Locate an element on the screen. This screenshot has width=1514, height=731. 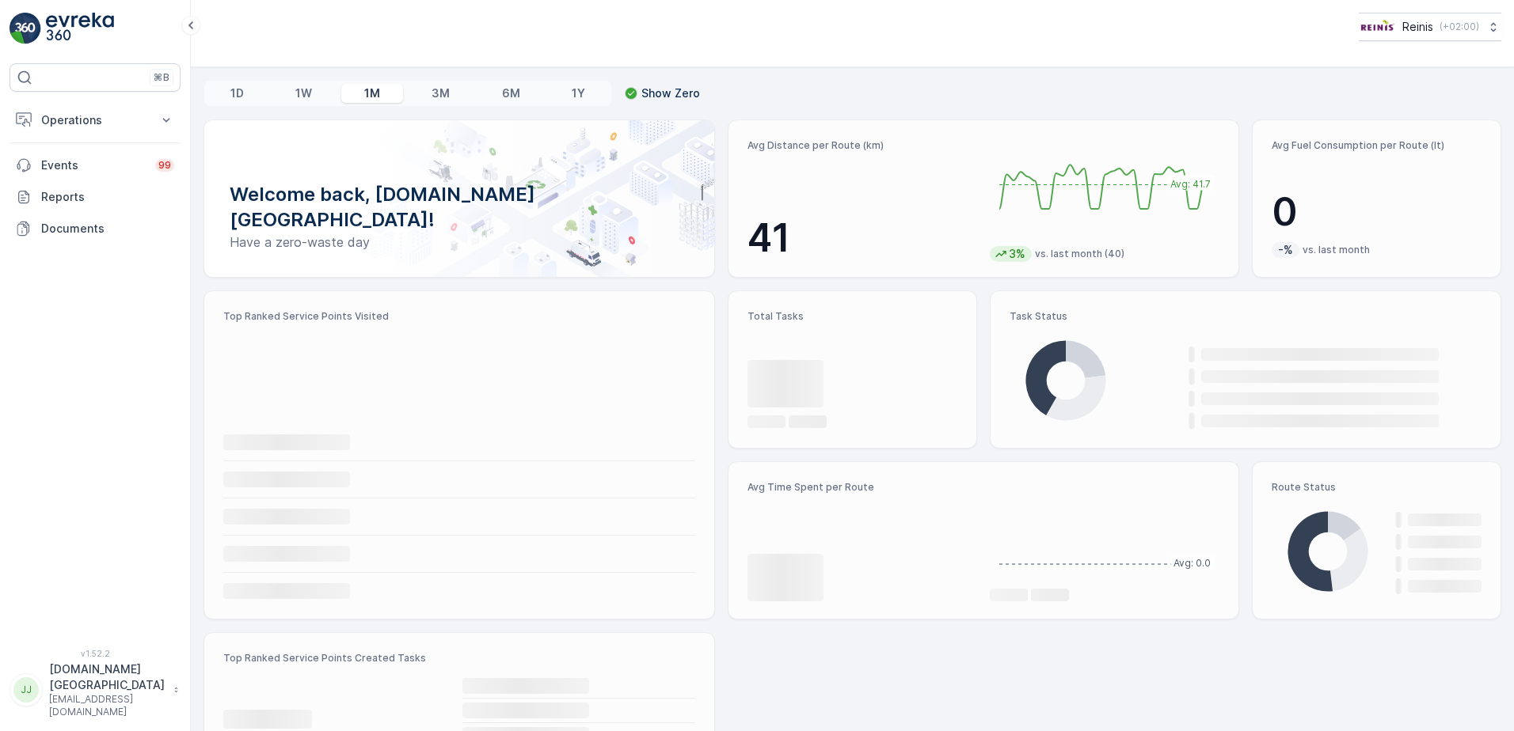
p: Reinis is located at coordinates (1417, 27).